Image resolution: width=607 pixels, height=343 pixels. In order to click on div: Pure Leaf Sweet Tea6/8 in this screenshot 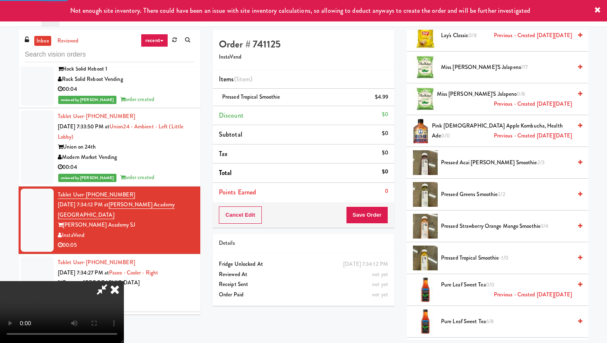, I will do `click(510, 321)`.